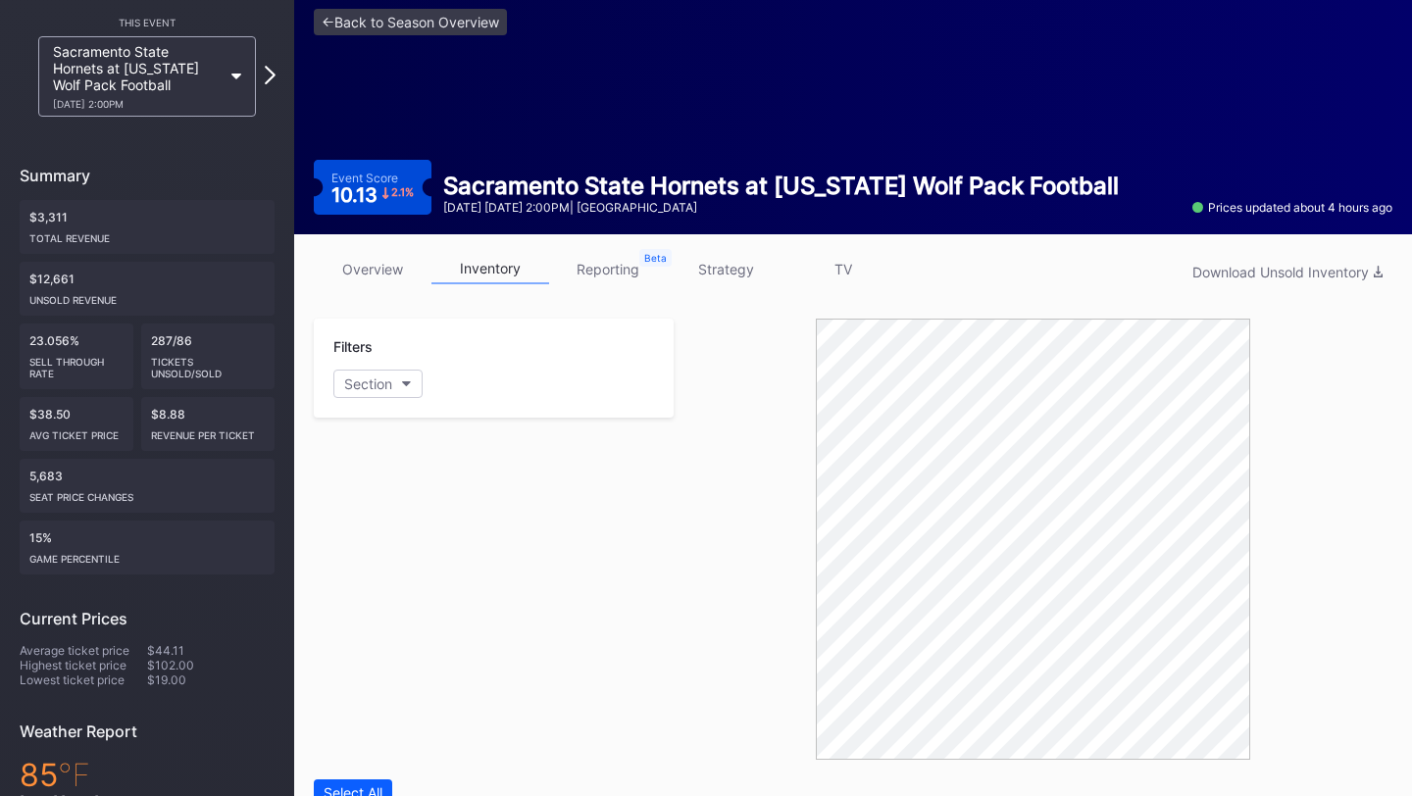  I want to click on div: 85, so click(147, 775).